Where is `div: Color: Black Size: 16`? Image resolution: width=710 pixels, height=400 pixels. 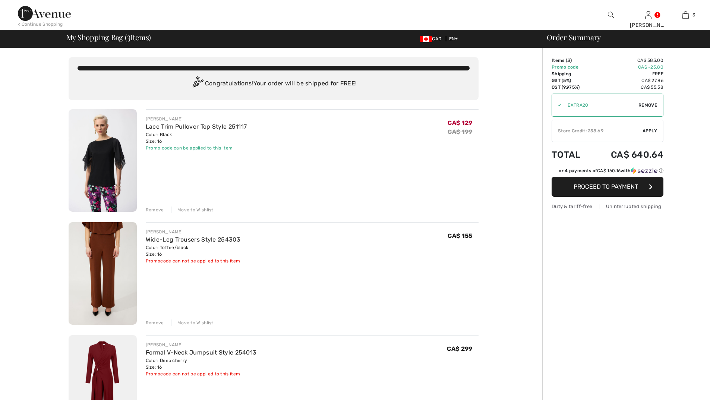
div: Color: Black Size: 16 is located at coordinates (197, 138).